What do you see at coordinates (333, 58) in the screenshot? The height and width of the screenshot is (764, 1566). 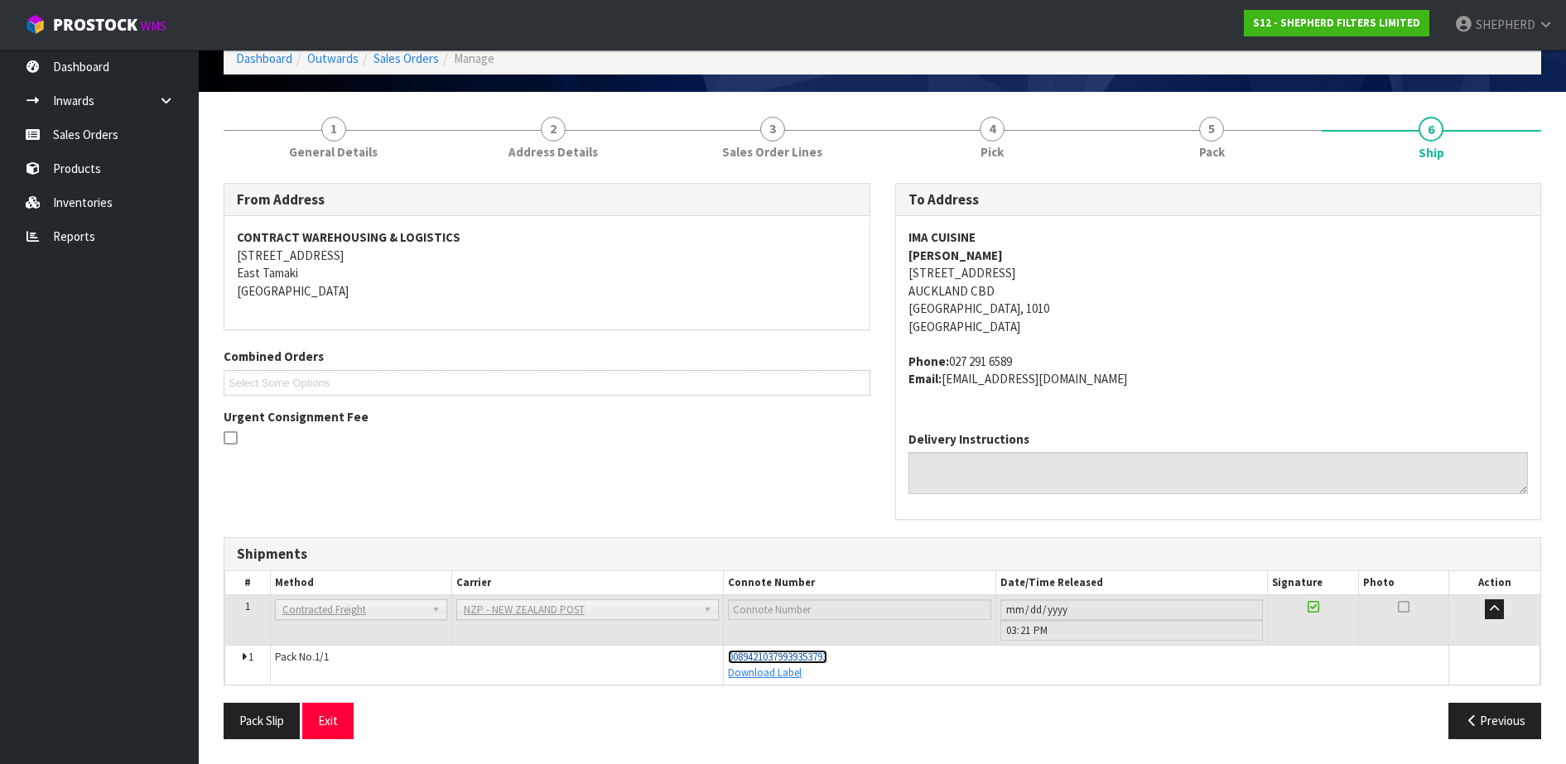 I see `a: Outwards` at bounding box center [333, 58].